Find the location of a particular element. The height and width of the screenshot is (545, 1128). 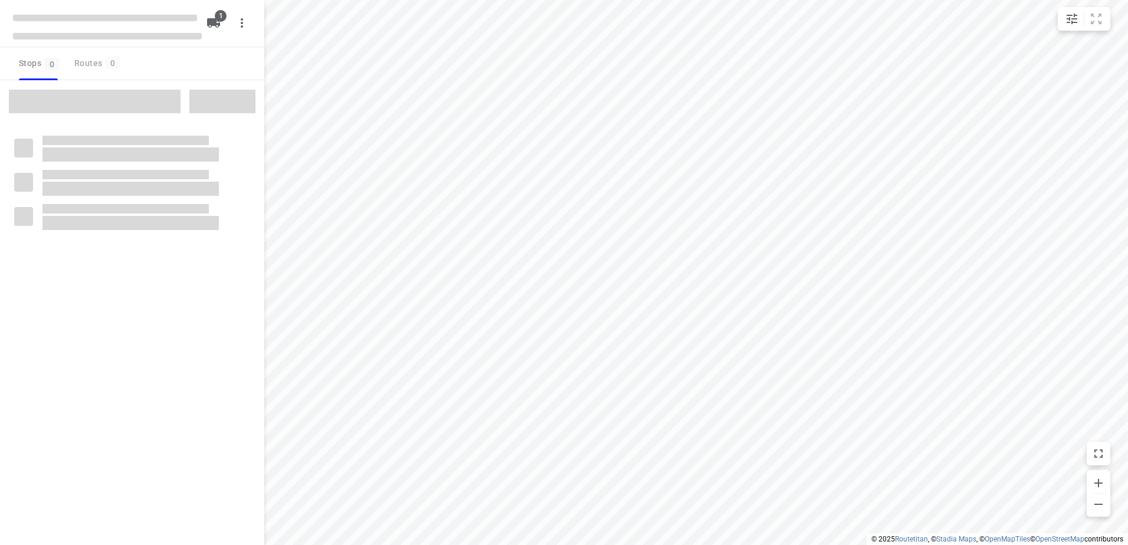

a: Routetitan is located at coordinates (911, 539).